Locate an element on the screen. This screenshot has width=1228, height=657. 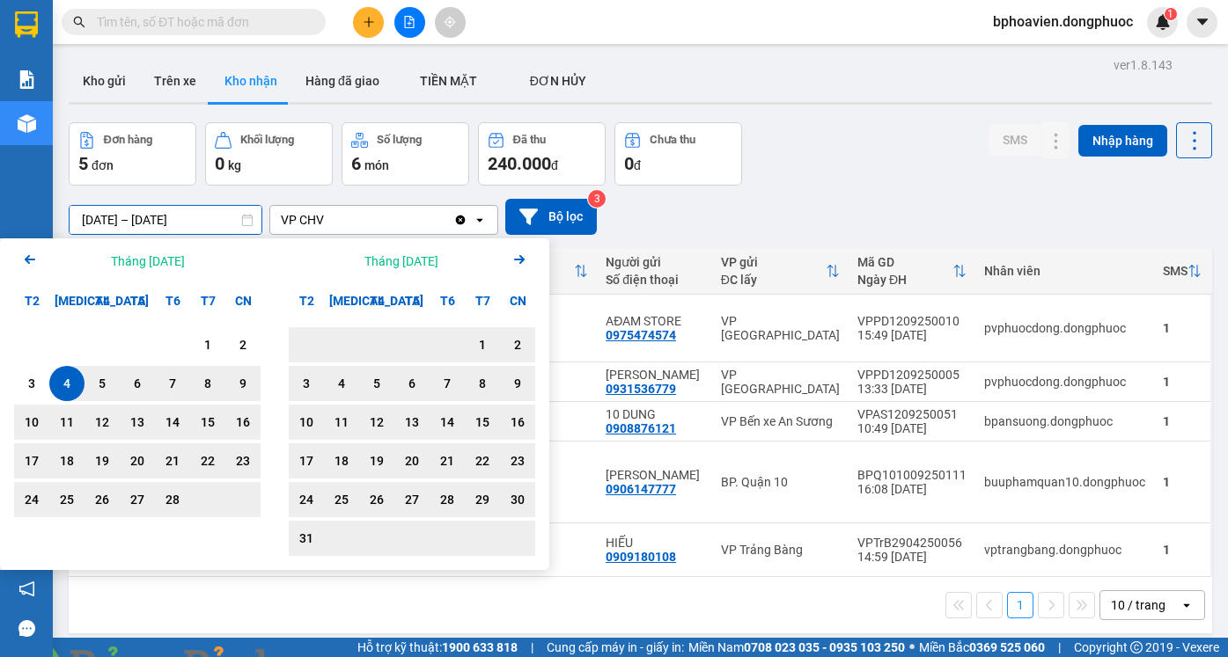
div: Choose Thứ Hai, tháng 03 24 2025. It's available. is located at coordinates (306, 500).